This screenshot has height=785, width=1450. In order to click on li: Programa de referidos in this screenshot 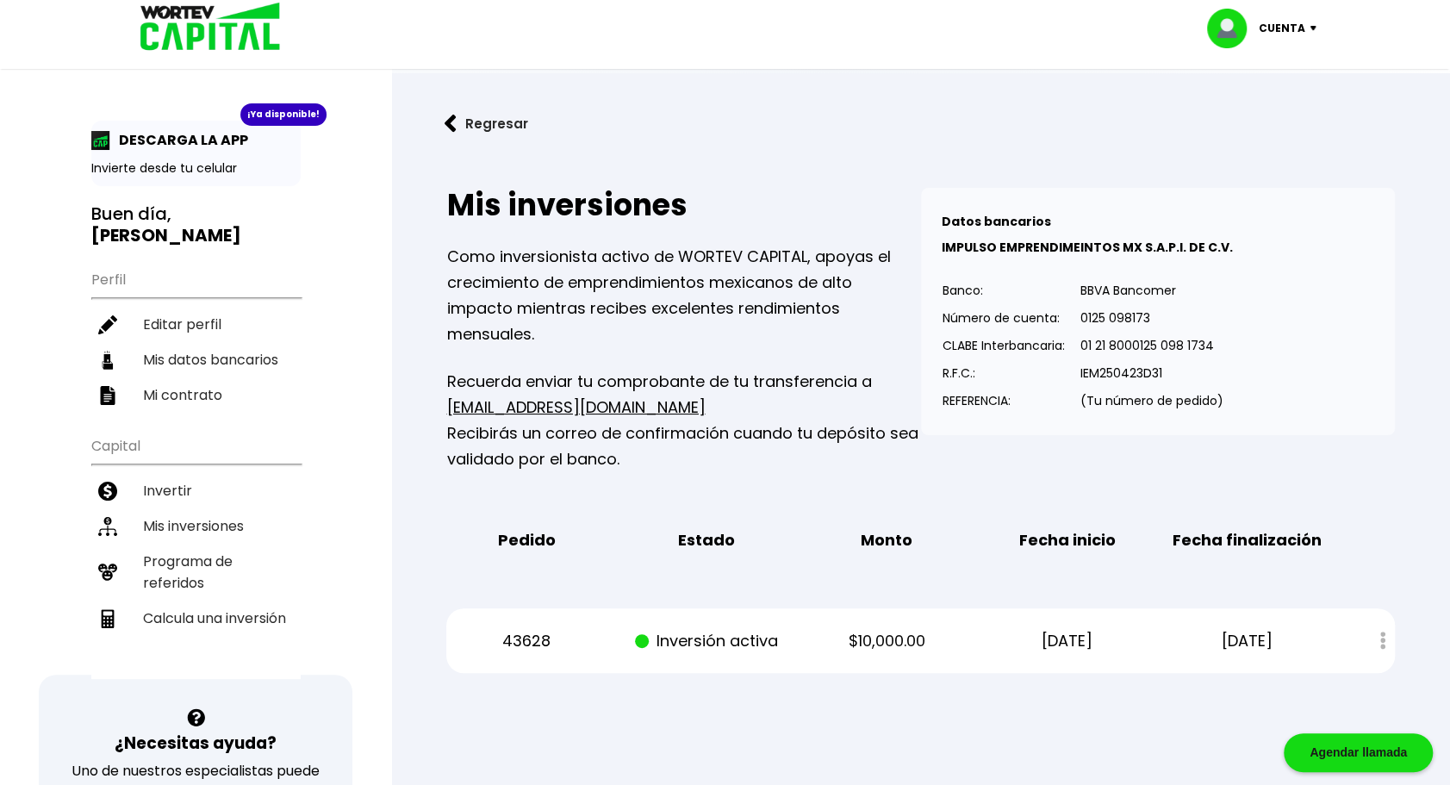, I will do `click(196, 572)`.